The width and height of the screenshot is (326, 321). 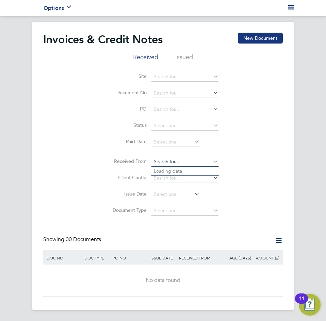 I want to click on button: Open Resource Center, 11 new notifications, so click(x=309, y=305).